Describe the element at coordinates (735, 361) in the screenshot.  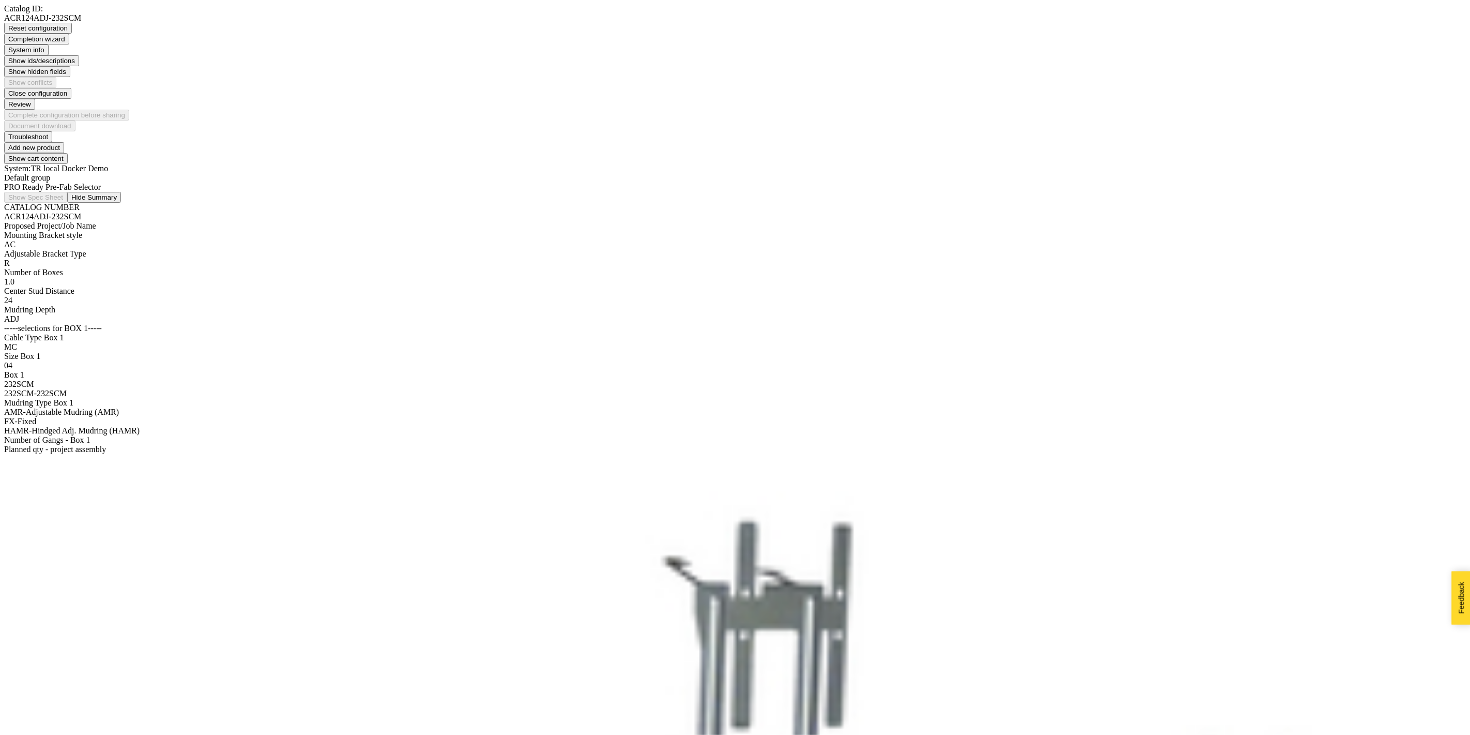
I see `div: Size Box 1` at that location.